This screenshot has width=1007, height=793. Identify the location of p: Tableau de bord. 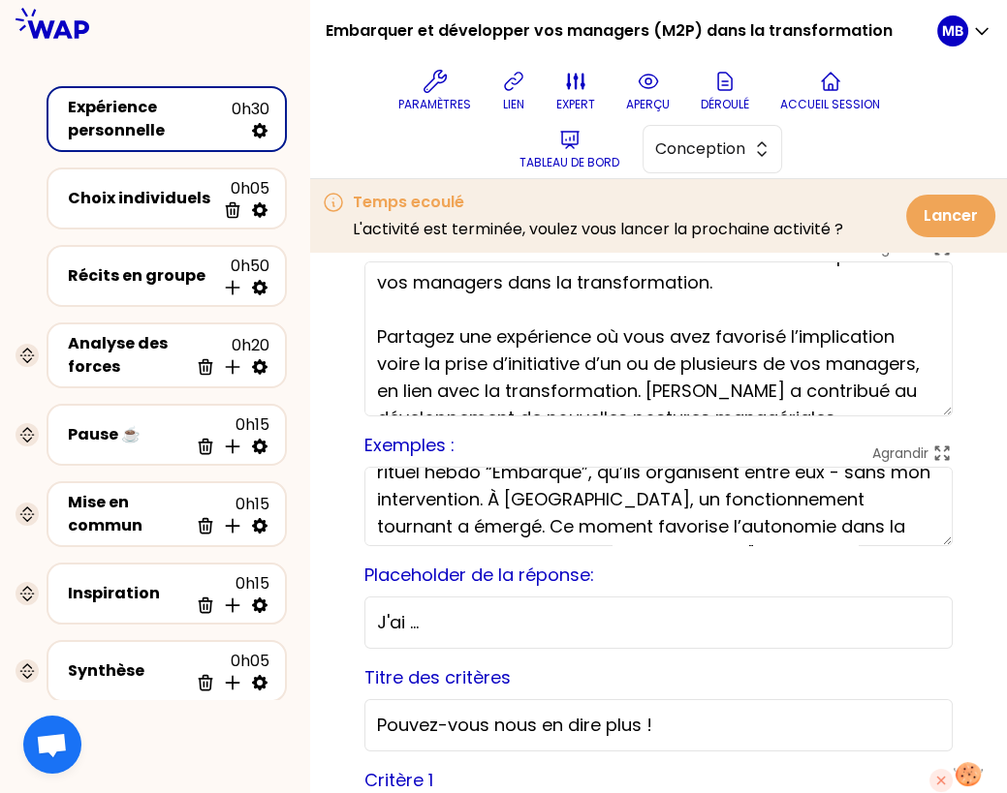
(569, 163).